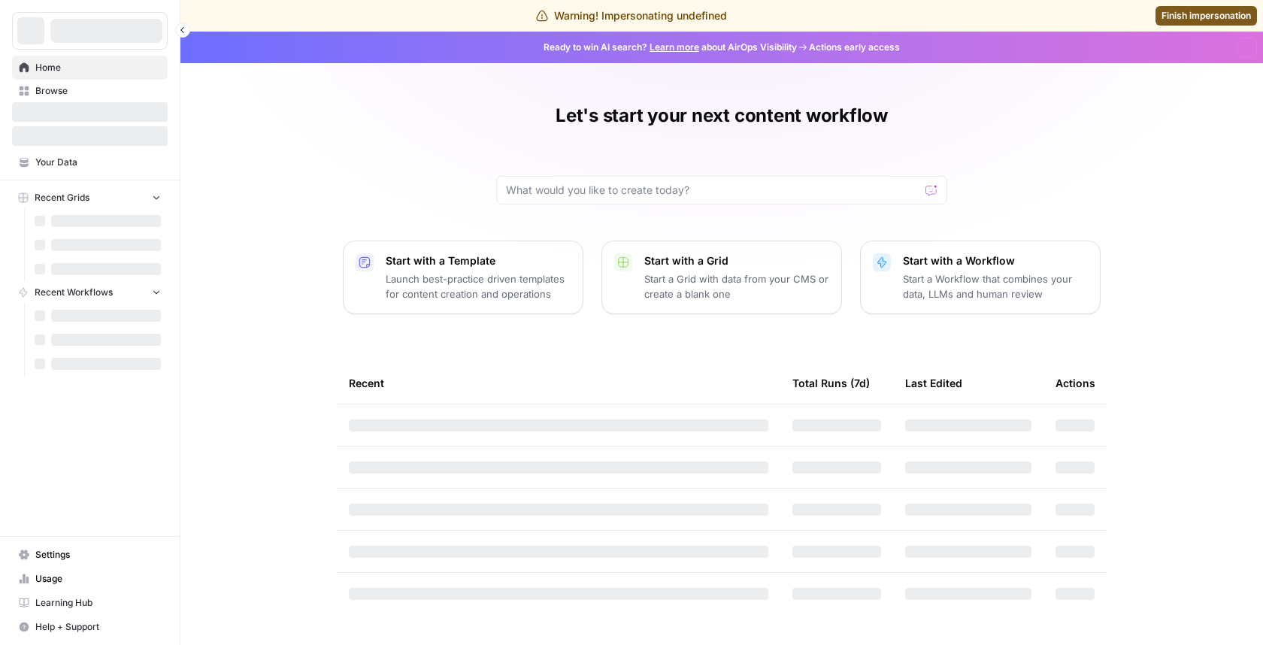 The image size is (1263, 645). Describe the element at coordinates (980, 277) in the screenshot. I see `button: Start with a WorkflowStart a Workflow that combines your data, LLMs and human review` at that location.